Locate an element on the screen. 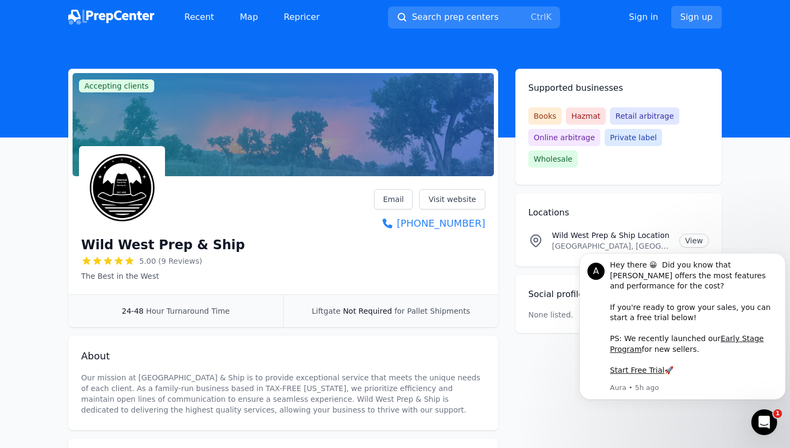 The height and width of the screenshot is (448, 790). h2: About is located at coordinates (283, 356).